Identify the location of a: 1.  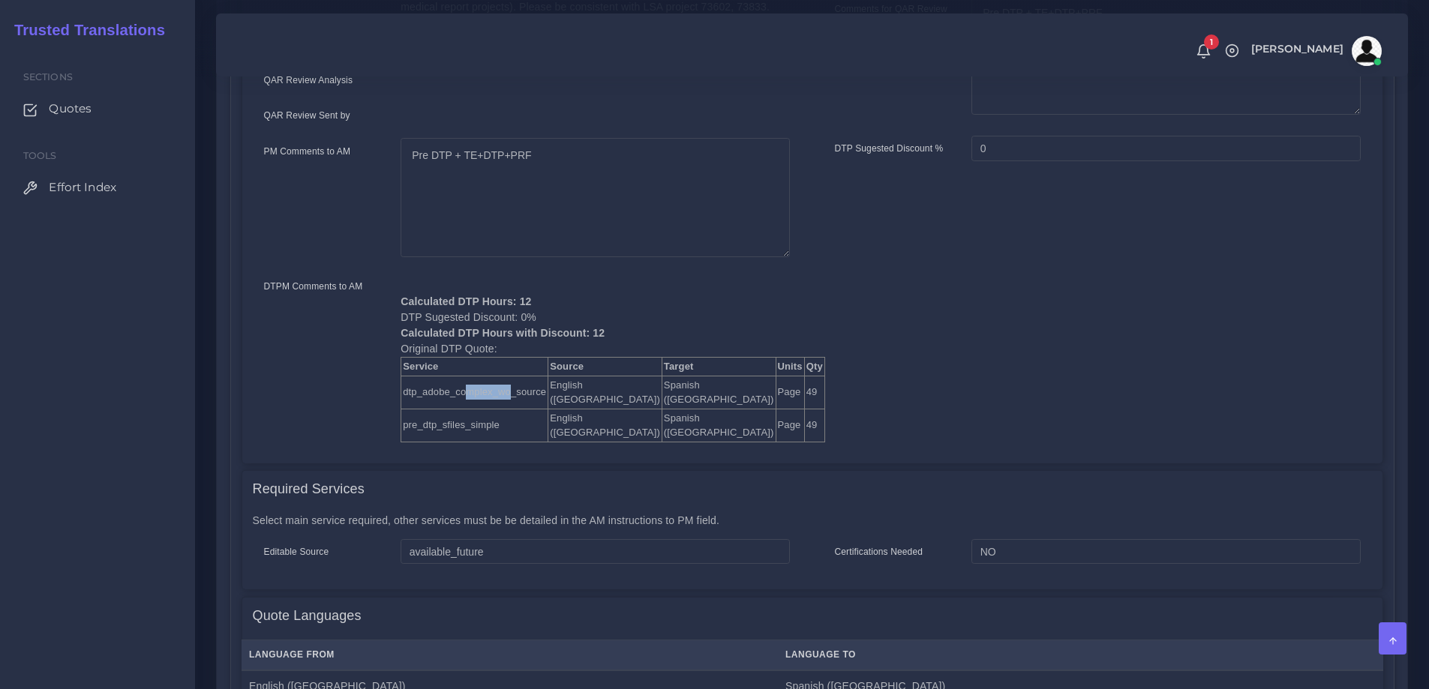
(1203, 51).